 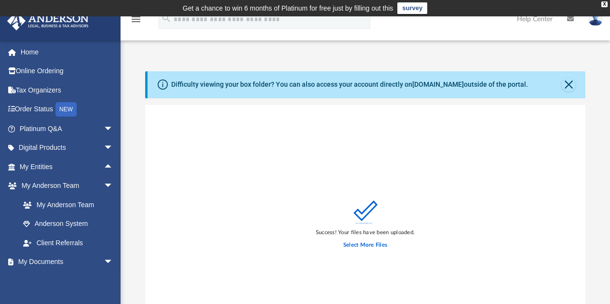 What do you see at coordinates (166, 18) in the screenshot?
I see `i: search` at bounding box center [166, 18].